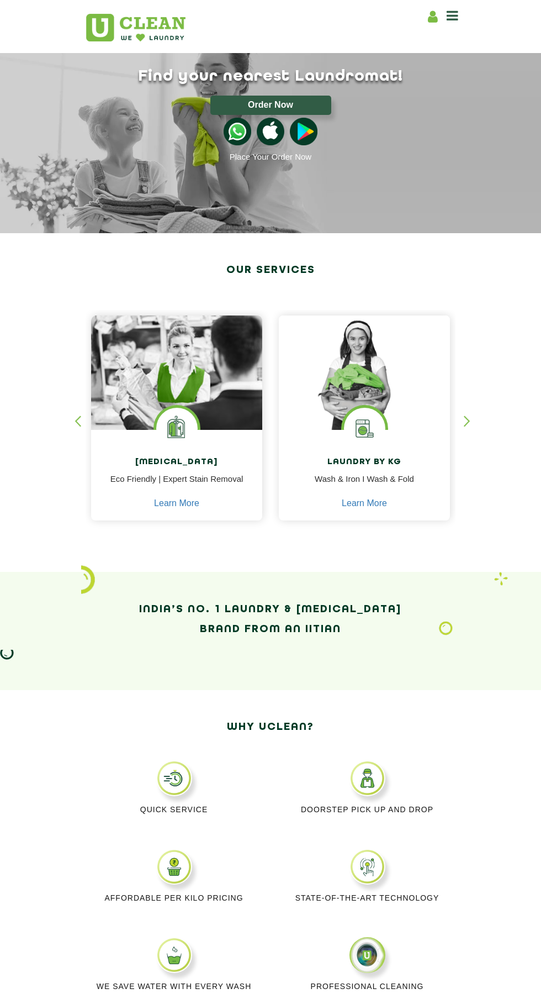 The width and height of the screenshot is (541, 999). What do you see at coordinates (271, 156) in the screenshot?
I see `a: Place Your Order Now` at bounding box center [271, 156].